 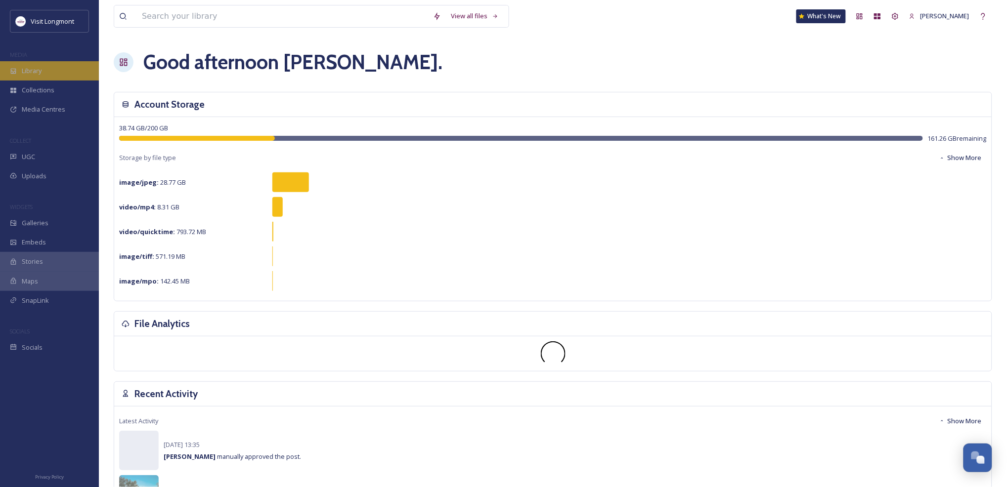 I want to click on input: Search your library, so click(x=282, y=16).